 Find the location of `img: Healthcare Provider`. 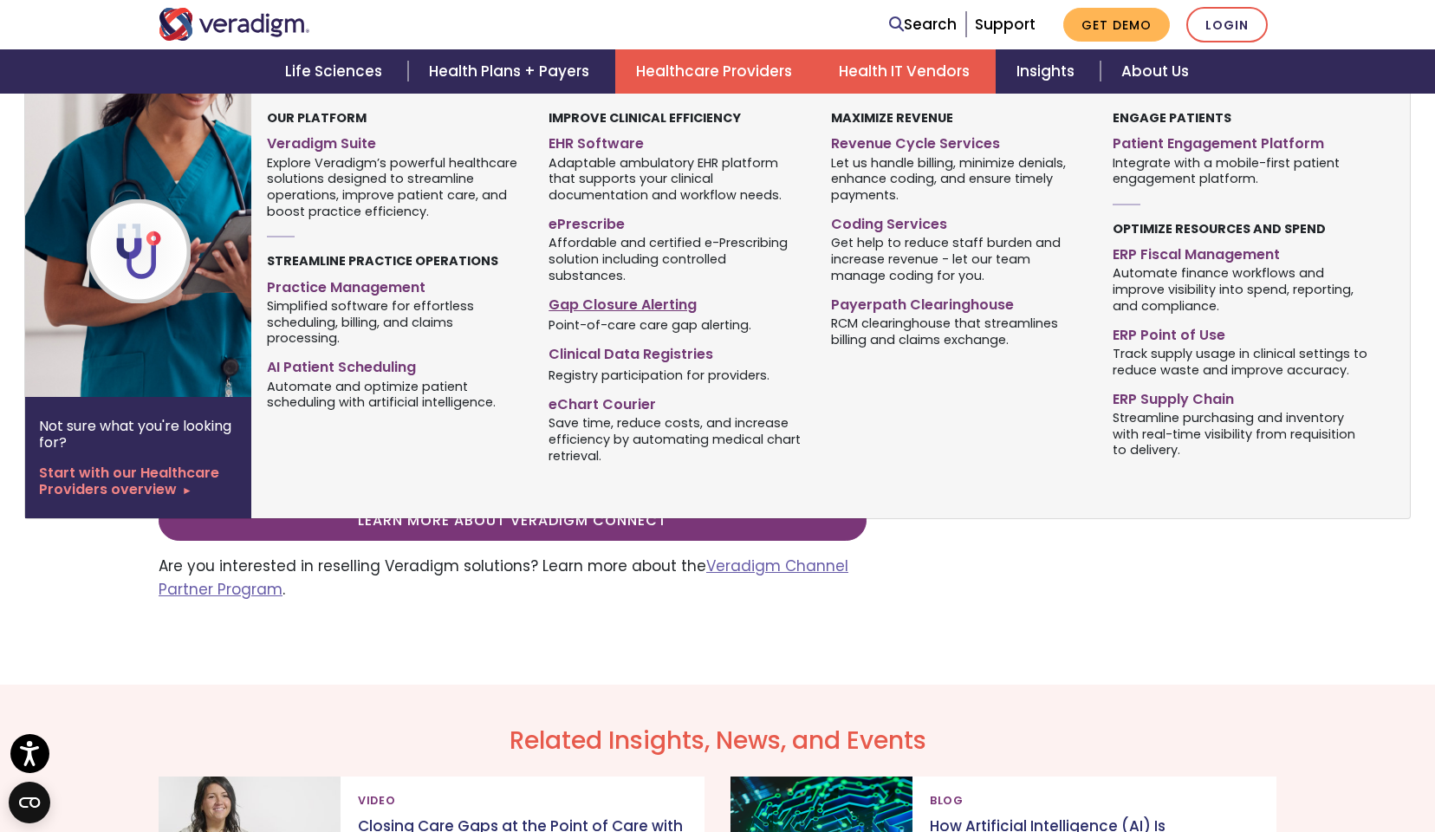

img: Healthcare Provider is located at coordinates (165, 245).